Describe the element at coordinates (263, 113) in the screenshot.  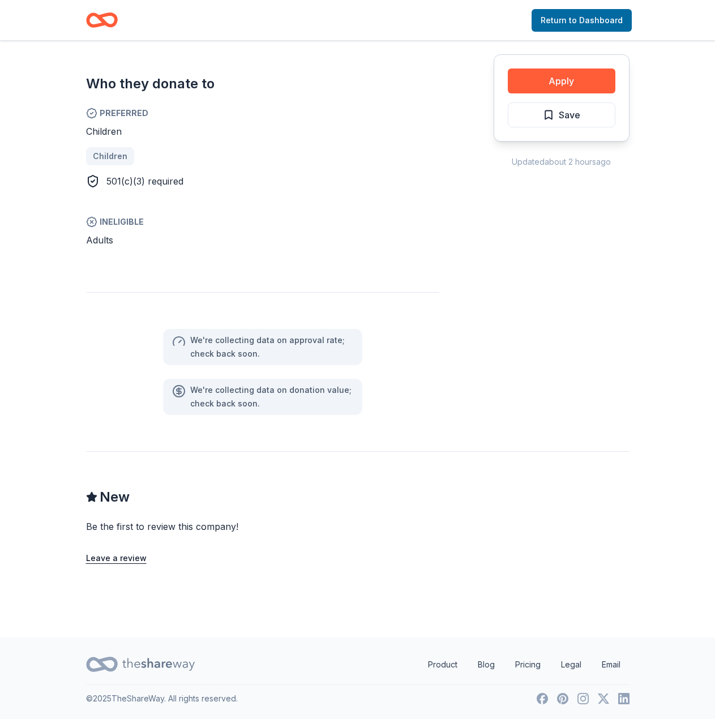
I see `span: Preferred` at that location.